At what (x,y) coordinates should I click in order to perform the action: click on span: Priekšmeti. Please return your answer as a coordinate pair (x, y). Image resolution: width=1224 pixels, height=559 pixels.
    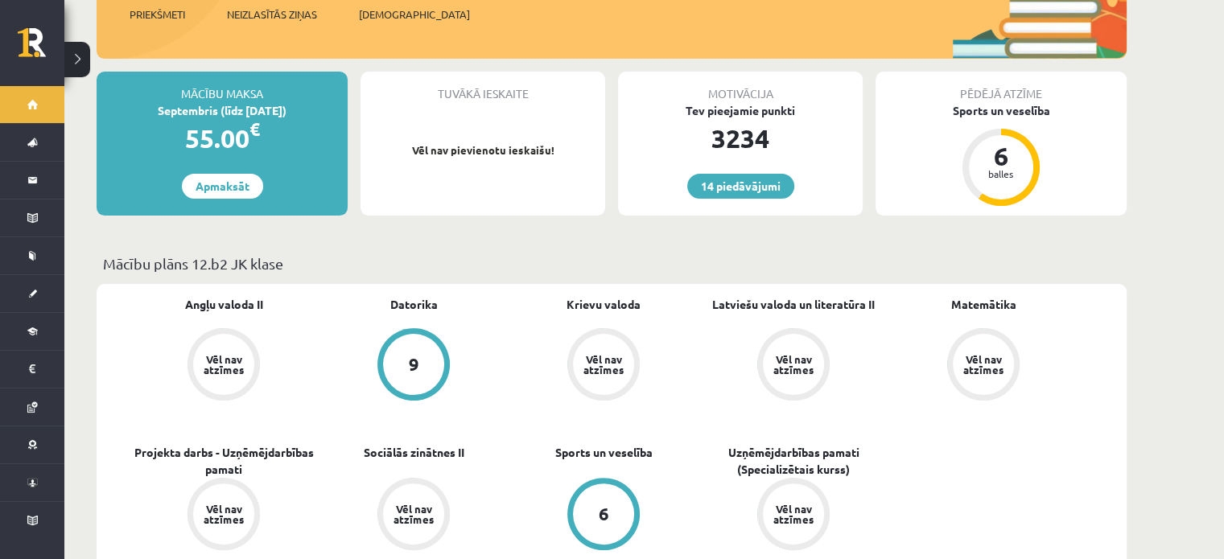
    Looking at the image, I should click on (157, 14).